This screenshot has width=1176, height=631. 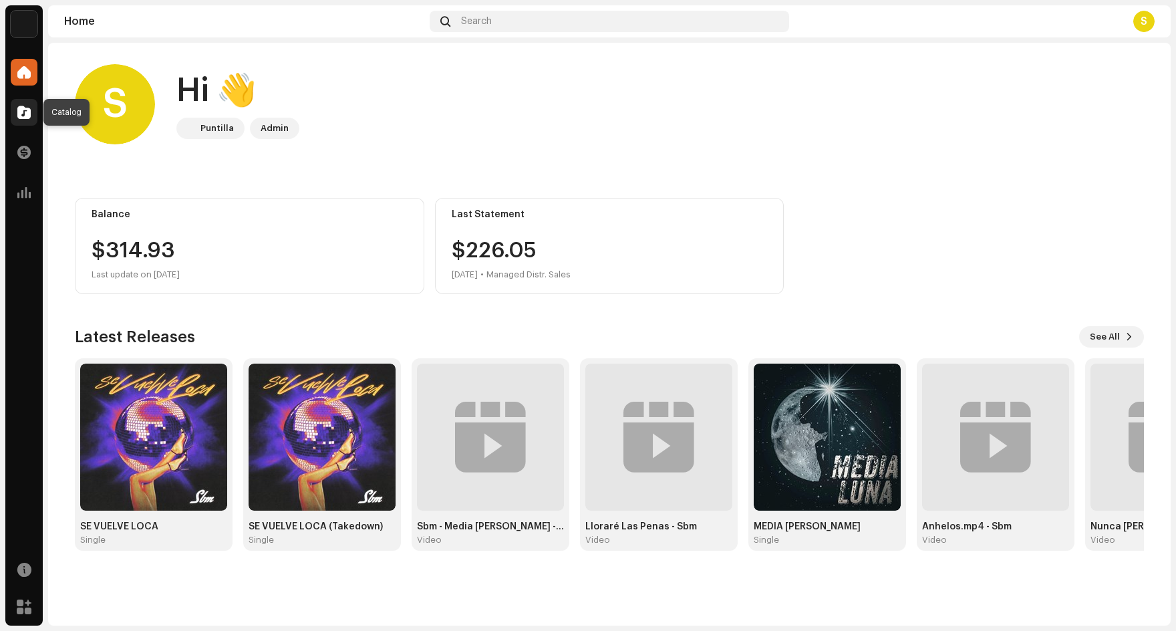 I want to click on re-o-card-value: Balance, so click(x=249, y=246).